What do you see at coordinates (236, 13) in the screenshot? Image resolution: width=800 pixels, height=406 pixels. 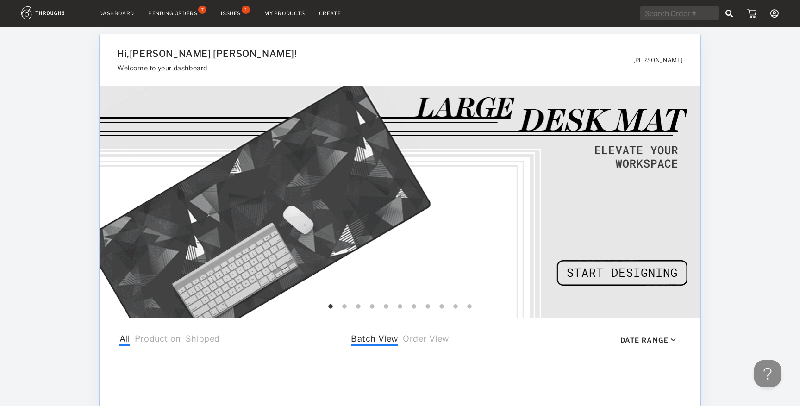 I see `a: Issues2` at bounding box center [236, 13].